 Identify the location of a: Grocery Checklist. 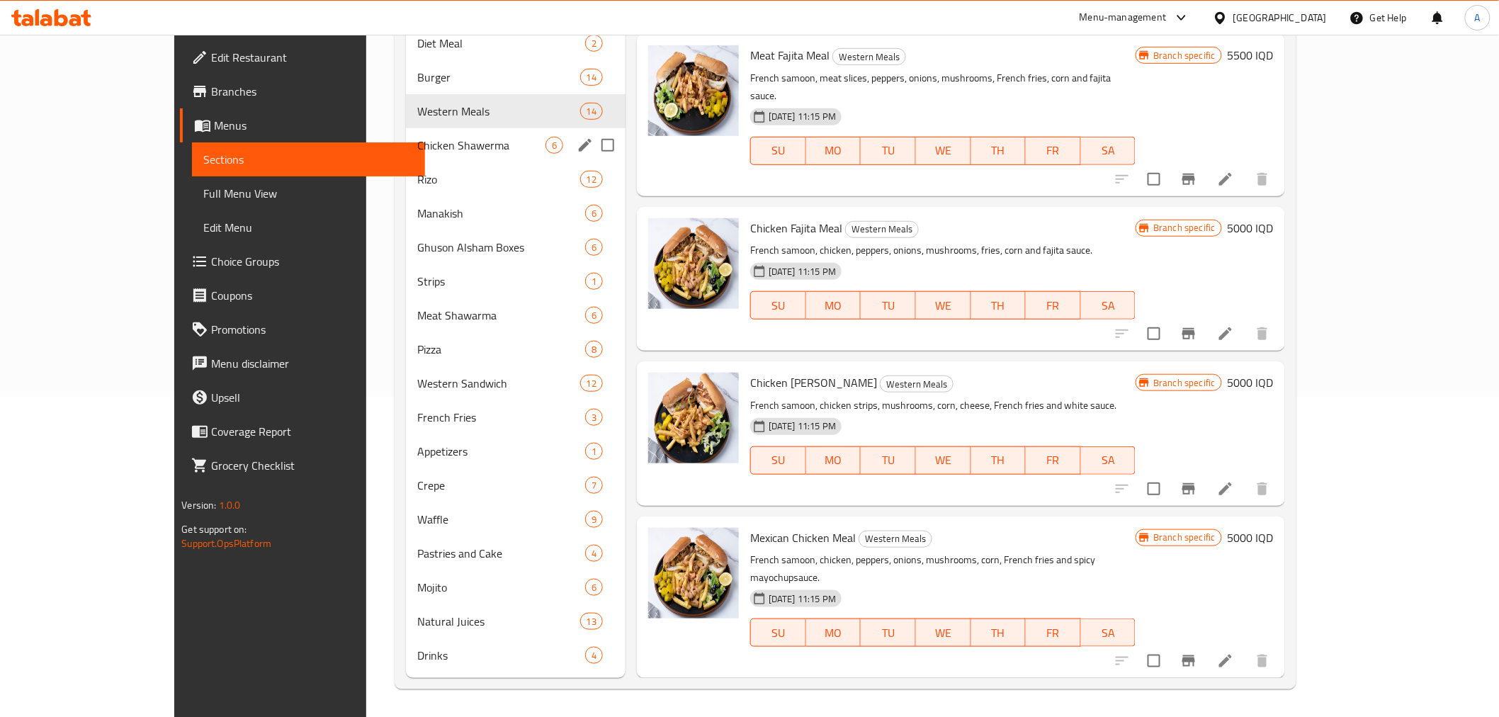
(302, 465).